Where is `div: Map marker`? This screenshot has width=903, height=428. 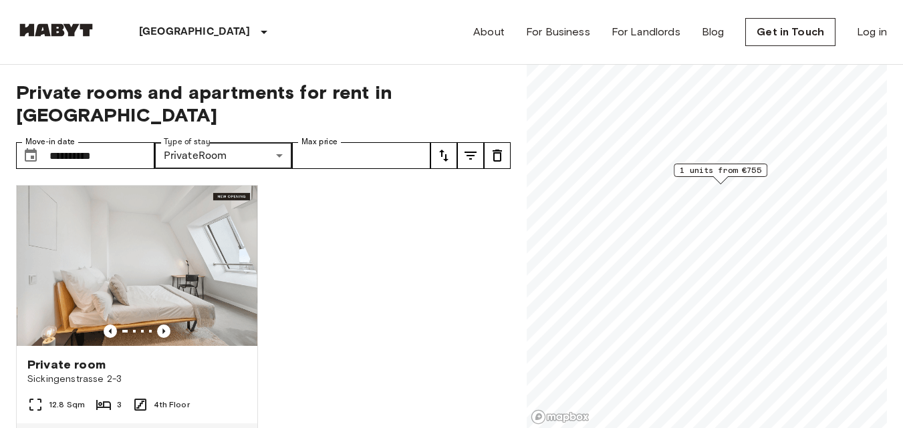 div: Map marker is located at coordinates (721, 174).